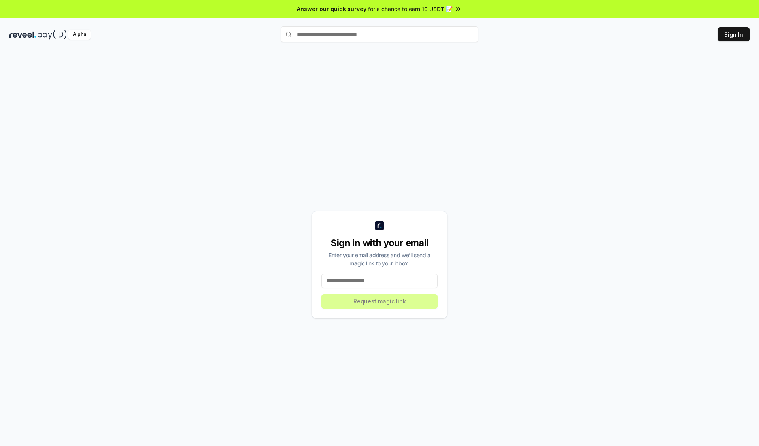  Describe the element at coordinates (734, 34) in the screenshot. I see `button: Sign In` at that location.